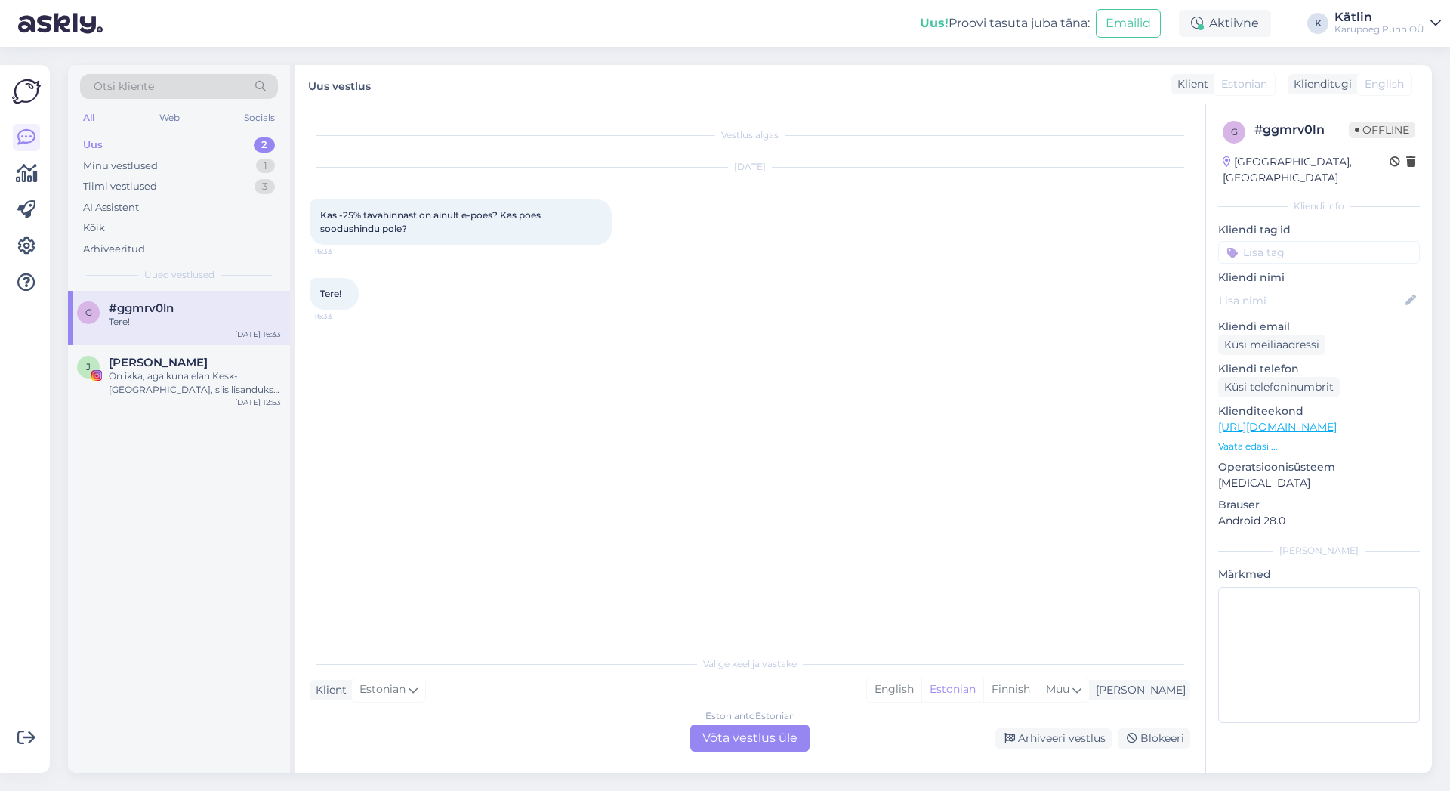 This screenshot has width=1450, height=791. Describe the element at coordinates (169, 118) in the screenshot. I see `div: Web` at that location.